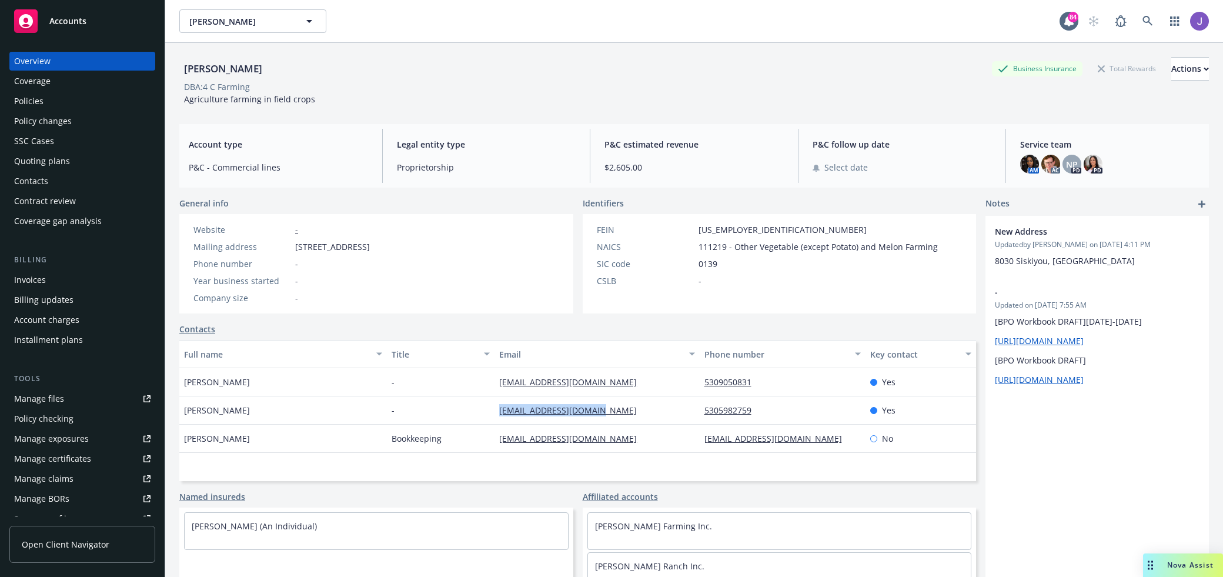 The image size is (1223, 577). Describe the element at coordinates (694, 144) in the screenshot. I see `span: P&C estimated revenue` at that location.